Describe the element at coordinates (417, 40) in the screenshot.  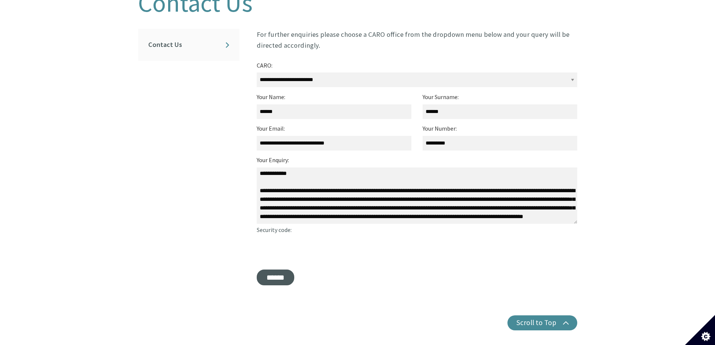
I see `p: For further enquiries please choose a CARO office from the dropdown menu below and your query wil...` at that location.